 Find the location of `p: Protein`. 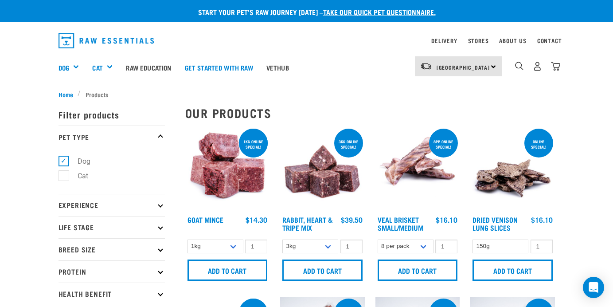

p: Protein is located at coordinates (112, 271).